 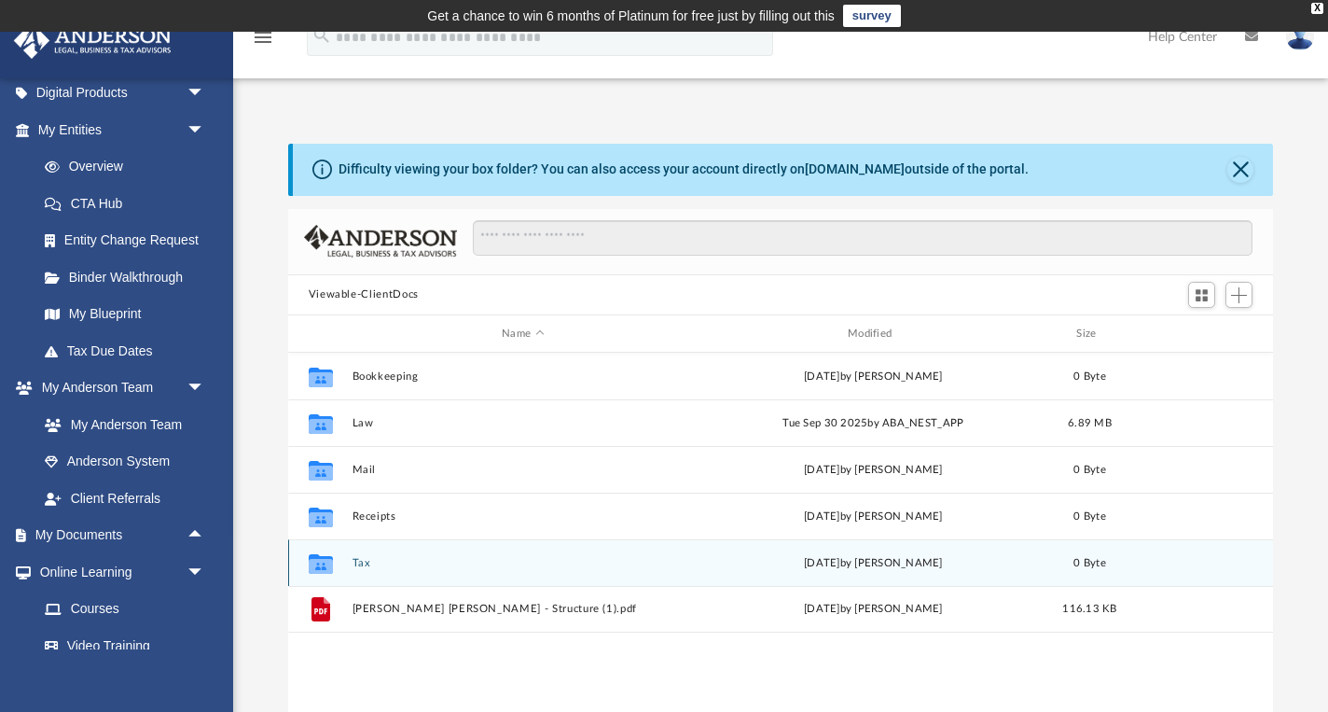 What do you see at coordinates (118, 572) in the screenshot?
I see `a: Online Learningarrow_drop_down` at bounding box center [118, 572].